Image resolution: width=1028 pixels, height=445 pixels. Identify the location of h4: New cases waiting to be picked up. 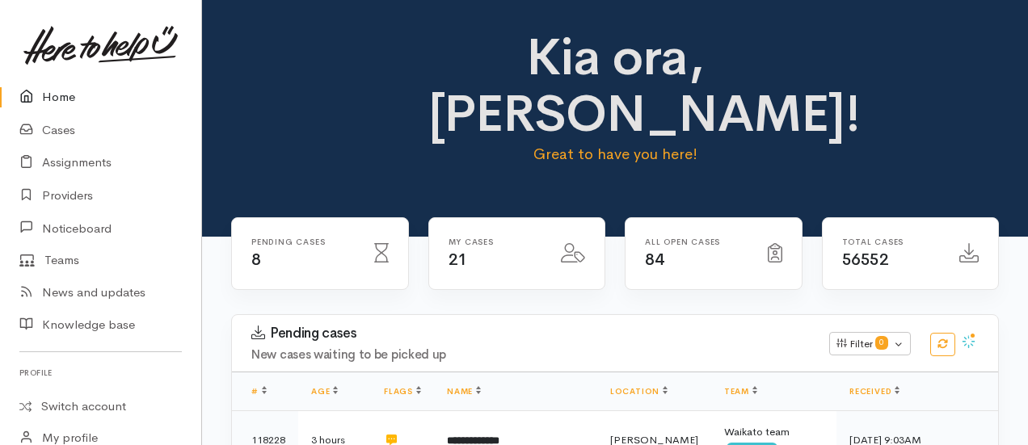
(530, 355).